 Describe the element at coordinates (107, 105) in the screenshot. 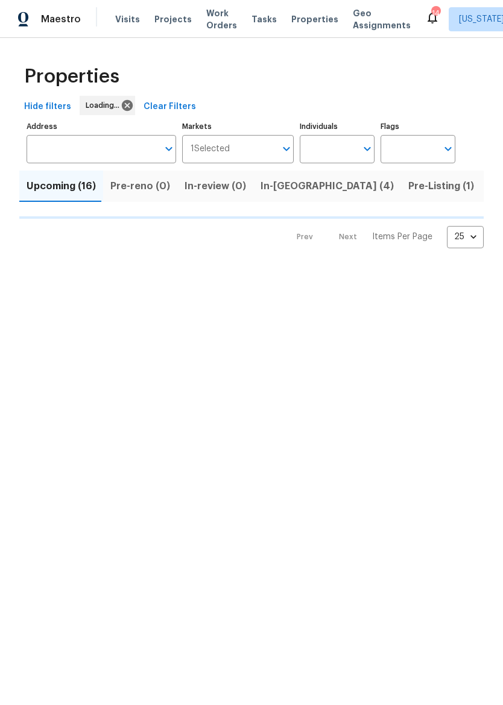

I see `div: Loading...` at that location.